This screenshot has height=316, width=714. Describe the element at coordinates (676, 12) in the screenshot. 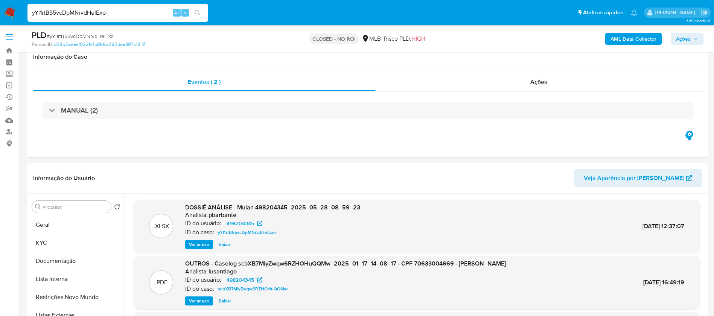

I see `p: andreia.almeida@mercadolivre.com` at that location.